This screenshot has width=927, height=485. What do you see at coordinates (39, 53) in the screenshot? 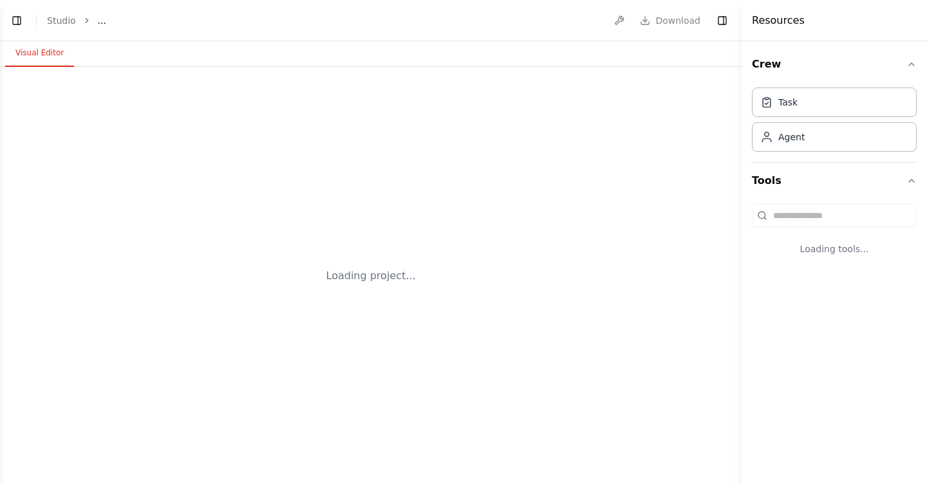
I see `button: Visual Editor` at bounding box center [39, 53].